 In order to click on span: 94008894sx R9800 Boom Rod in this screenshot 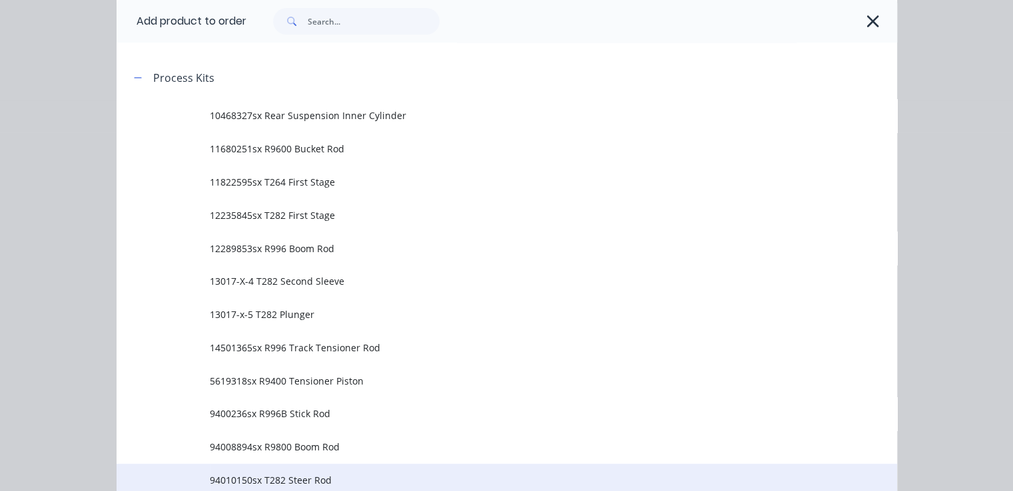, I will do `click(484, 447)`.